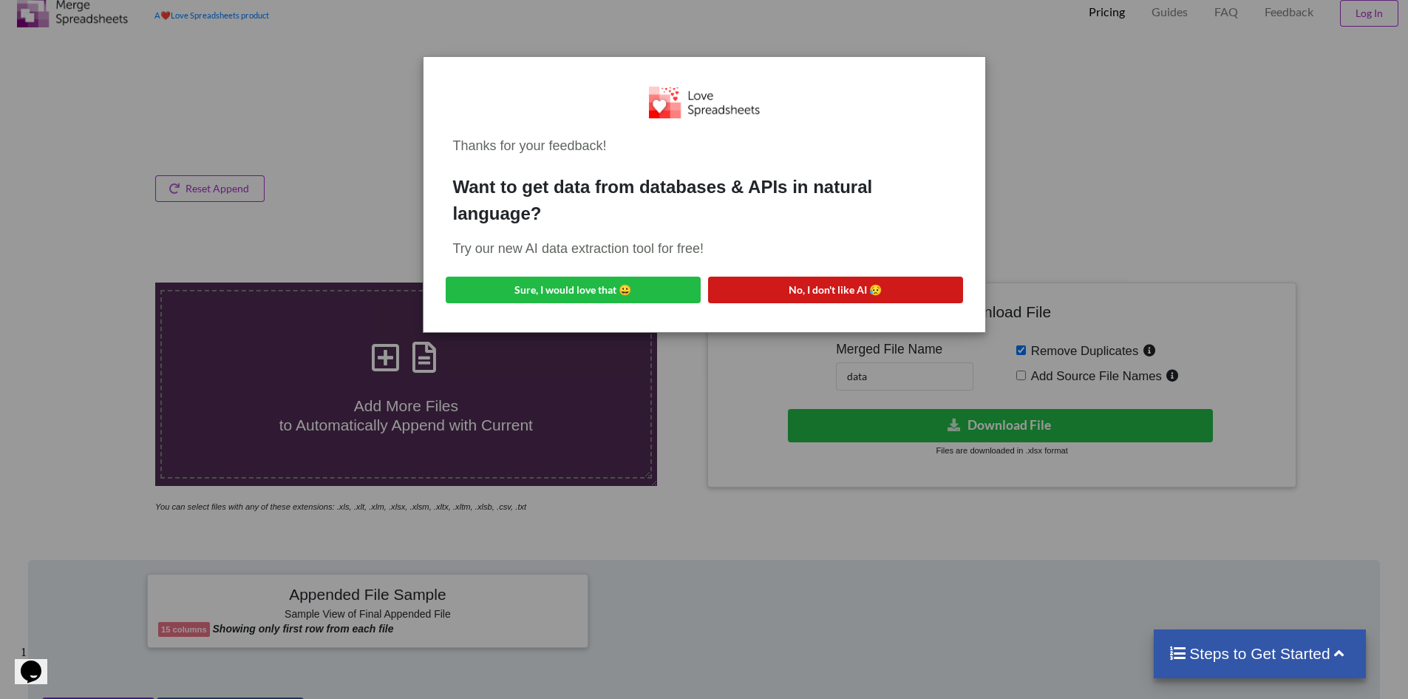 The width and height of the screenshot is (1408, 699). I want to click on img: Logo.png, so click(704, 102).